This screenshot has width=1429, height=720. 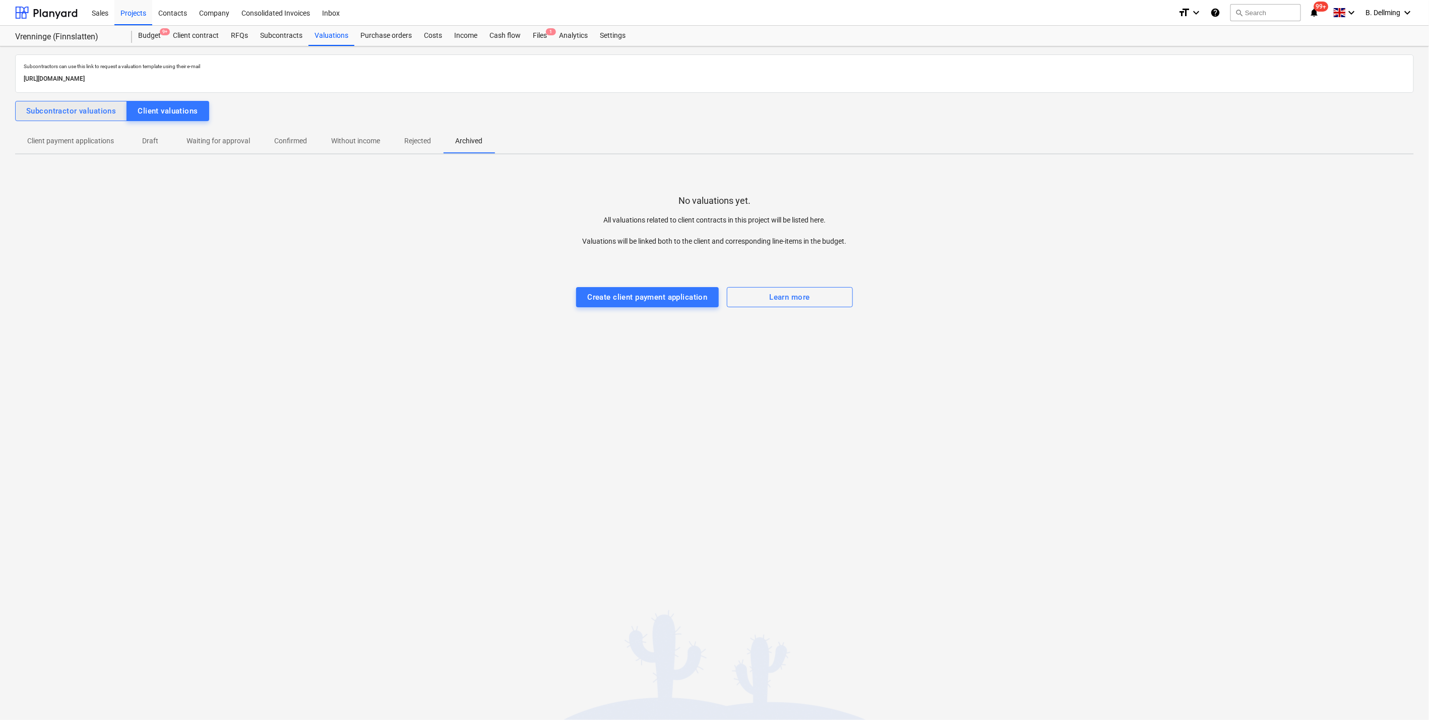 What do you see at coordinates (1322, 7) in the screenshot?
I see `span: 99+` at bounding box center [1322, 7].